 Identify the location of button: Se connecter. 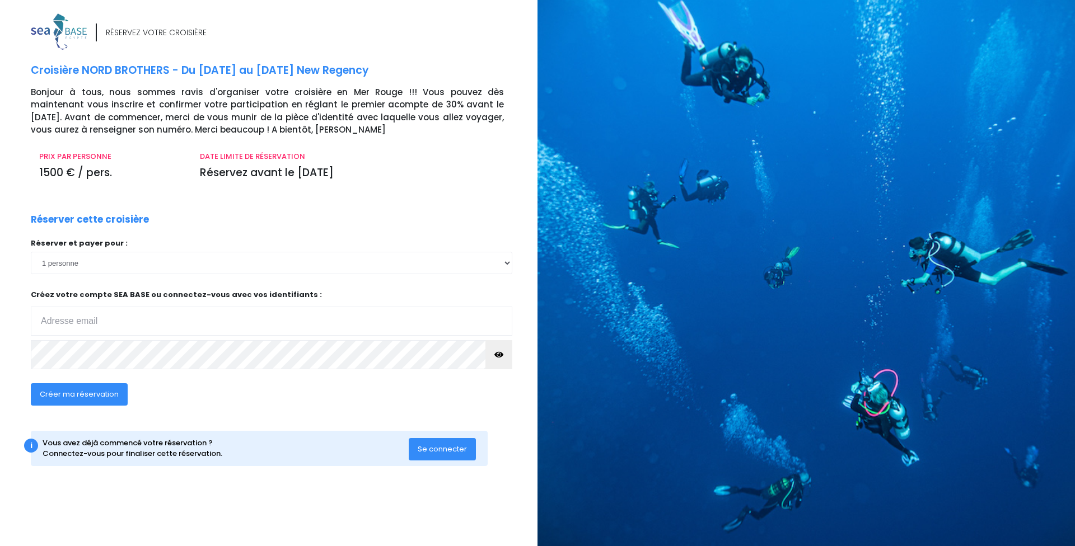
(442, 450).